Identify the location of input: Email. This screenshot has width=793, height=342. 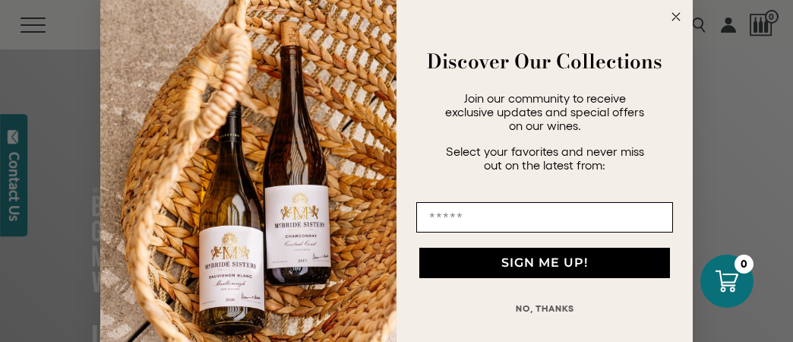
(545, 217).